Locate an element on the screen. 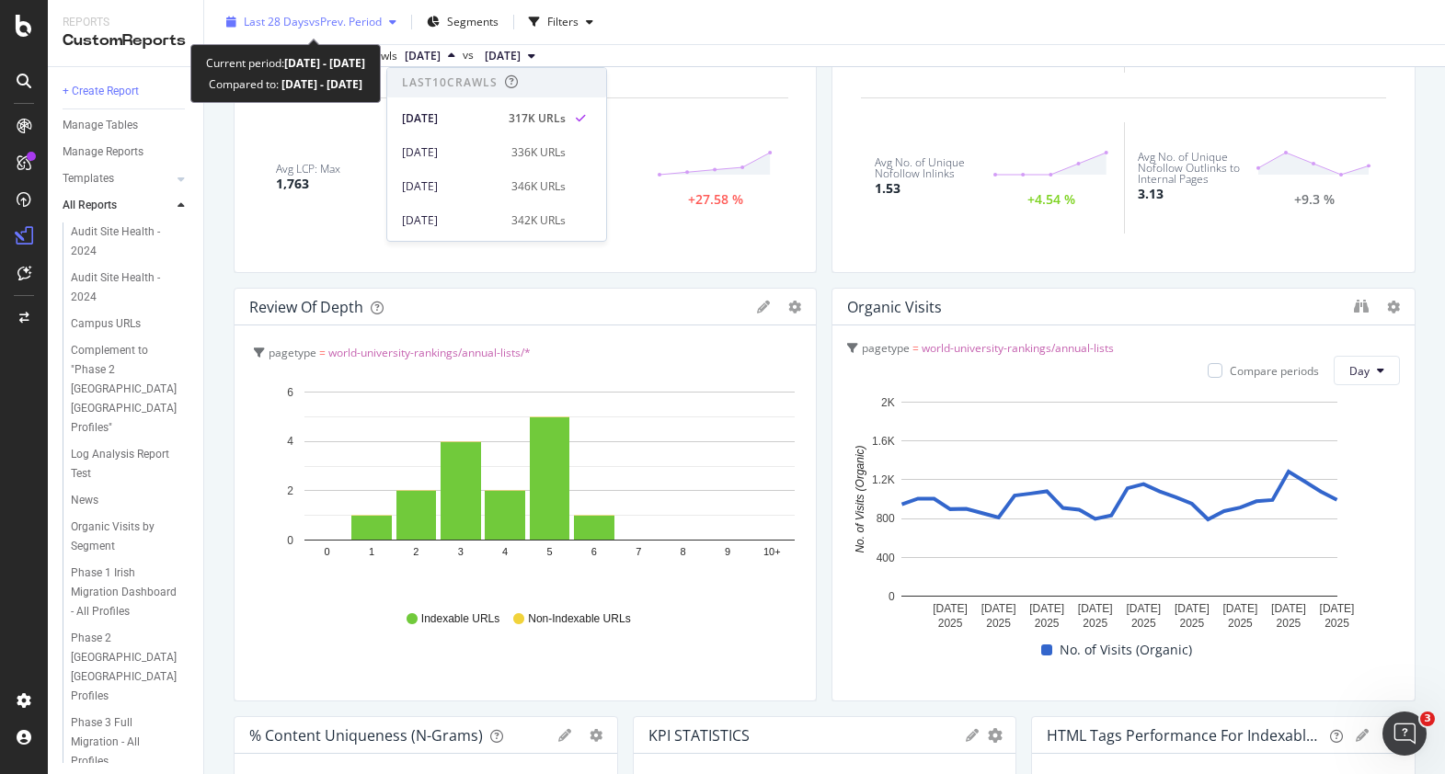 The height and width of the screenshot is (774, 1445). span: Indexable URLs is located at coordinates (460, 619).